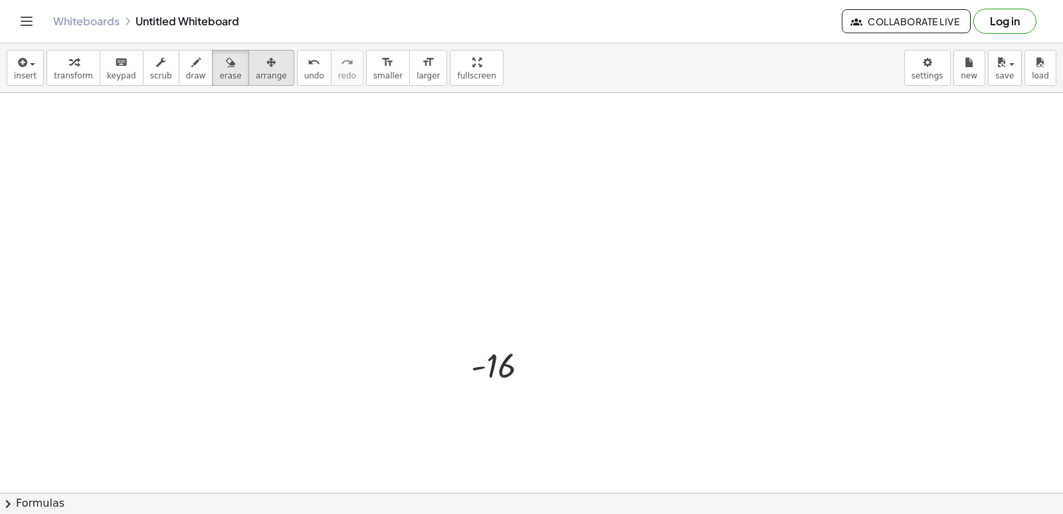  Describe the element at coordinates (196, 76) in the screenshot. I see `span: draw` at that location.